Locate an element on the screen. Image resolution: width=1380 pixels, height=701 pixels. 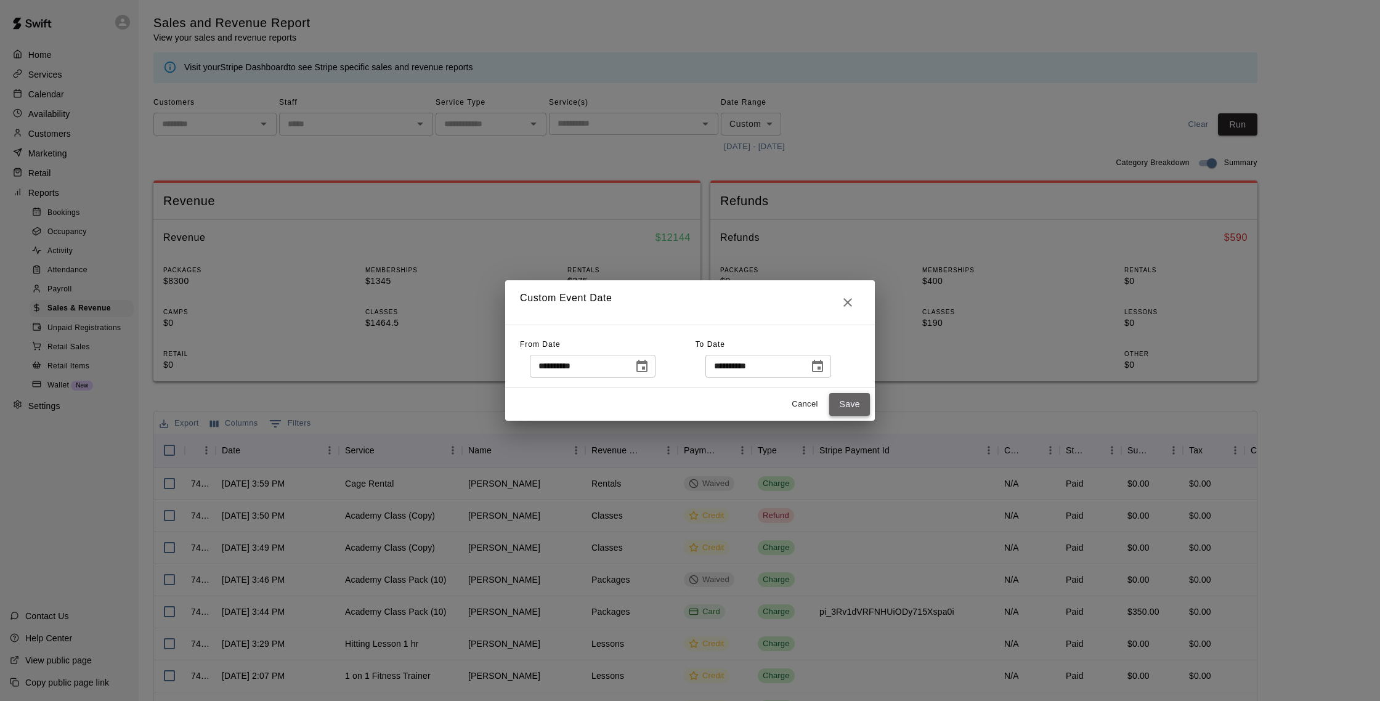
span: To Date is located at coordinates (710, 344).